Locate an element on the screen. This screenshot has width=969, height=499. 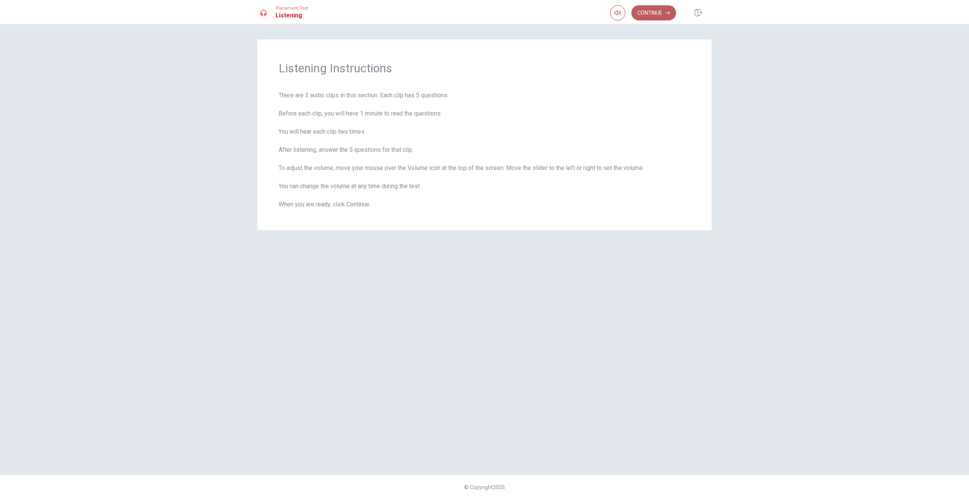
h1: Listening is located at coordinates (292, 16).